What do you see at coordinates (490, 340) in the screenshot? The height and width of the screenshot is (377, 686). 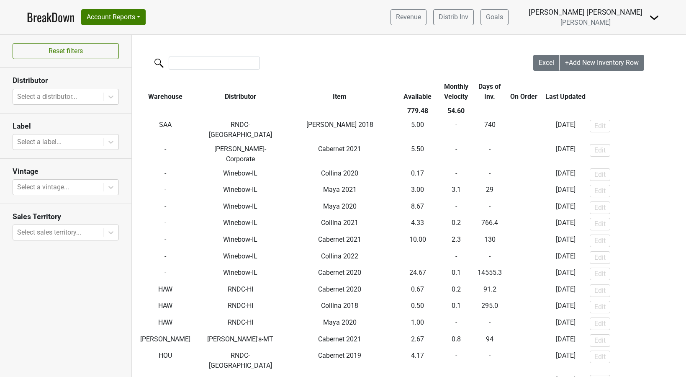 I see `td: 94` at bounding box center [490, 340].